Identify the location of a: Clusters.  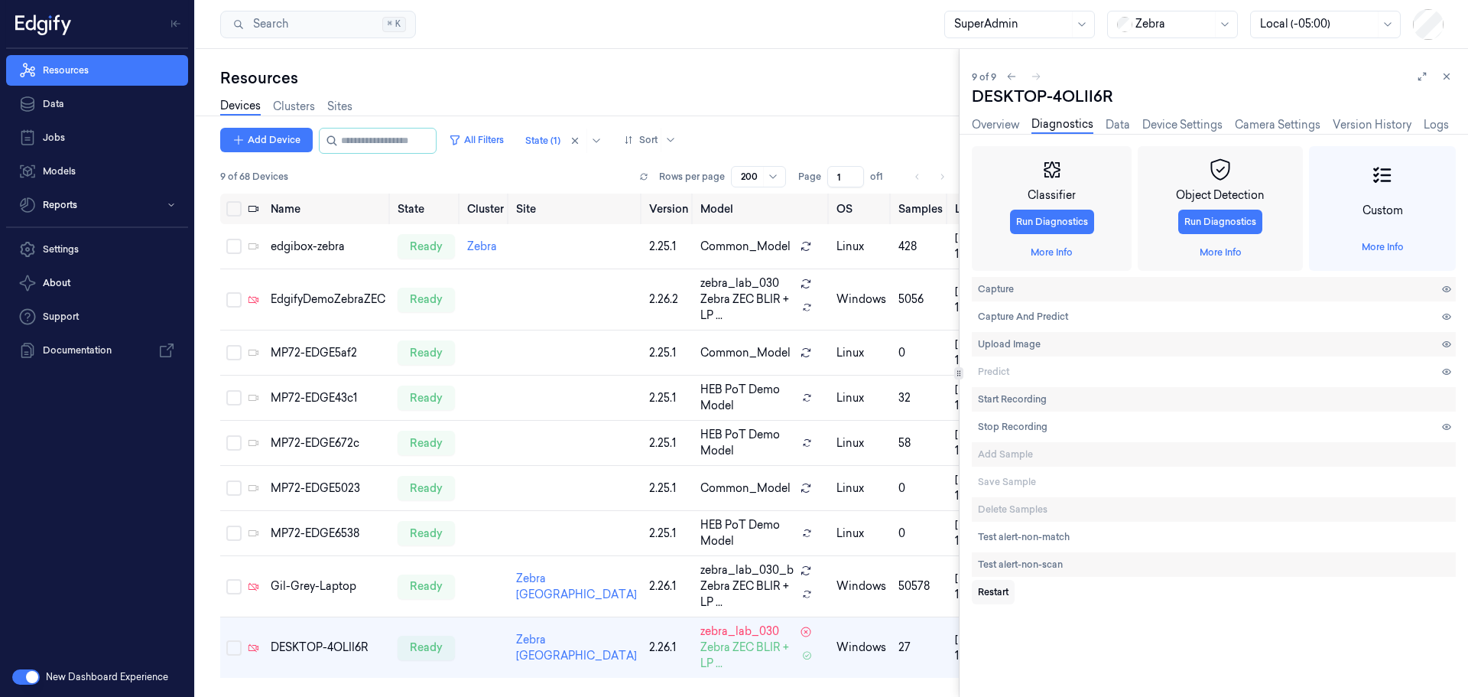
(294, 106).